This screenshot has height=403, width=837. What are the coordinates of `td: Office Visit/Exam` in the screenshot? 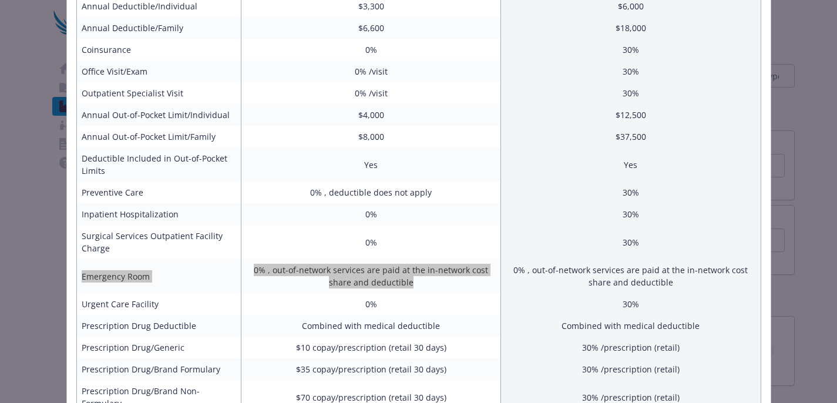 It's located at (159, 71).